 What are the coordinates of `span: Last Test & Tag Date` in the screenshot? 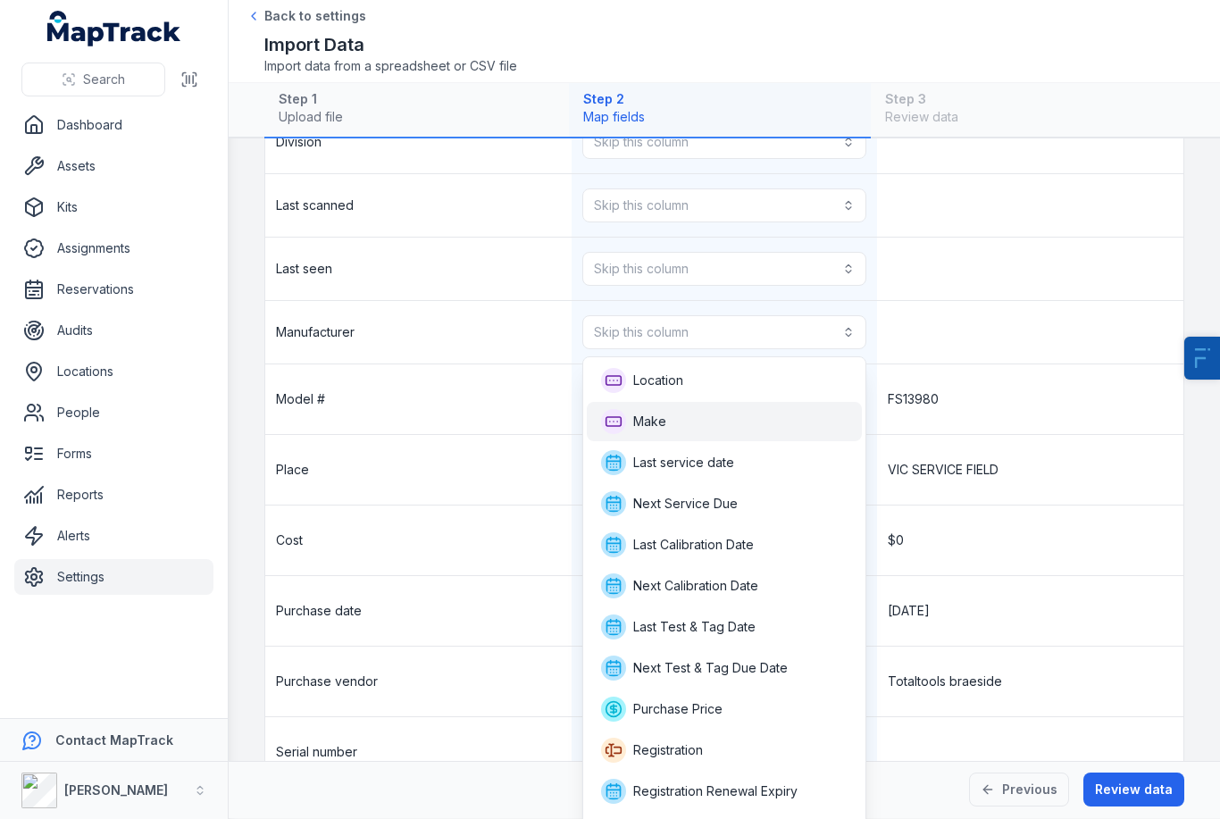 It's located at (694, 627).